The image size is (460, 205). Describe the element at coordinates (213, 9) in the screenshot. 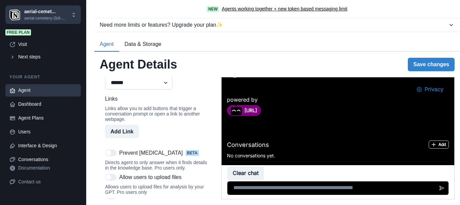

I see `span: New` at that location.